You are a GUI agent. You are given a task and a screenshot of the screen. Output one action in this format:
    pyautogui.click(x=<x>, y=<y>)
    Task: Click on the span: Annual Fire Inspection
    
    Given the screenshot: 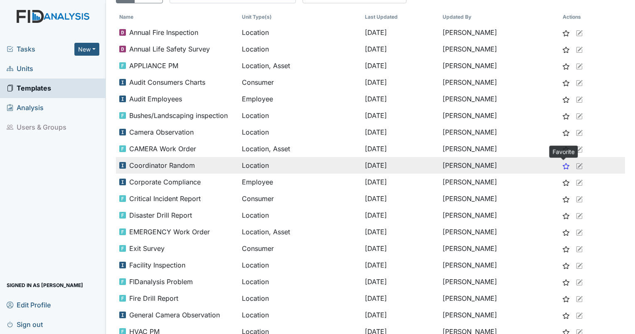 What is the action you would take?
    pyautogui.click(x=164, y=32)
    